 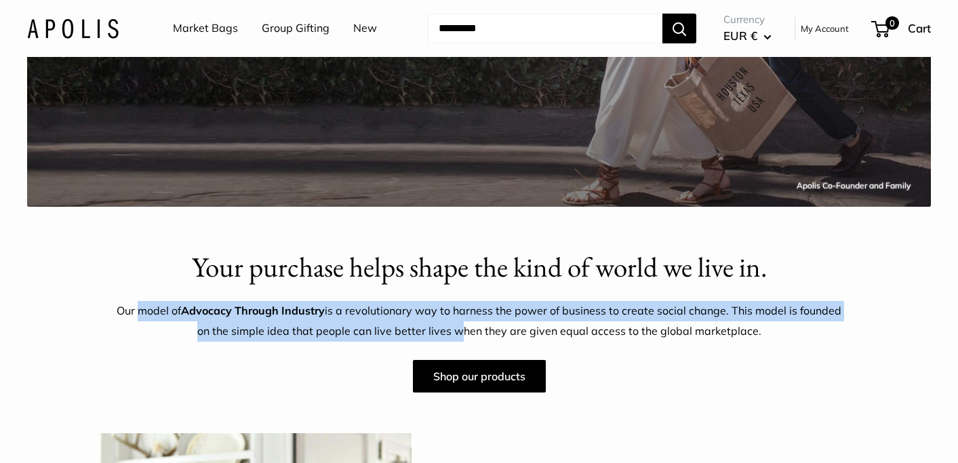 I want to click on span: EUR €, so click(x=740, y=35).